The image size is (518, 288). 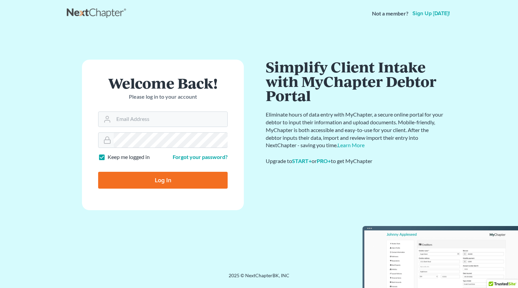 I want to click on div: Upgrade to or to get MyChapter, so click(x=355, y=161).